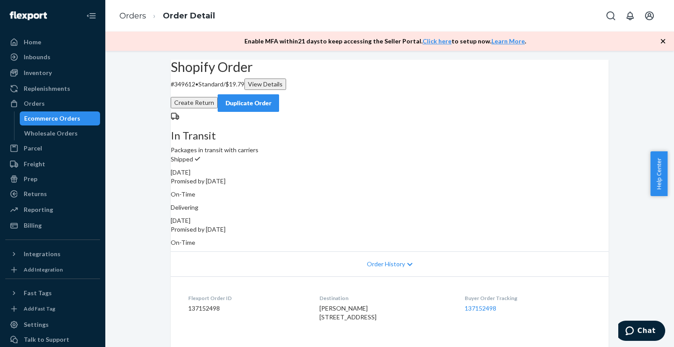  What do you see at coordinates (53, 57) in the screenshot?
I see `a: Inbounds` at bounding box center [53, 57].